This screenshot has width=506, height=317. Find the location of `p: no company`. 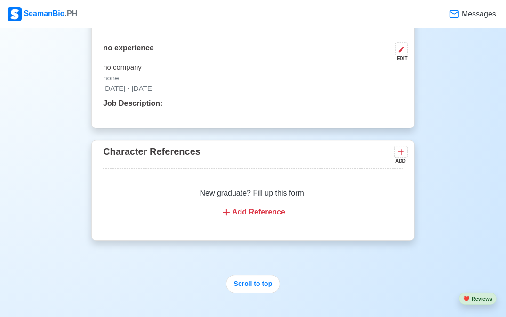

p: no company is located at coordinates (253, 67).